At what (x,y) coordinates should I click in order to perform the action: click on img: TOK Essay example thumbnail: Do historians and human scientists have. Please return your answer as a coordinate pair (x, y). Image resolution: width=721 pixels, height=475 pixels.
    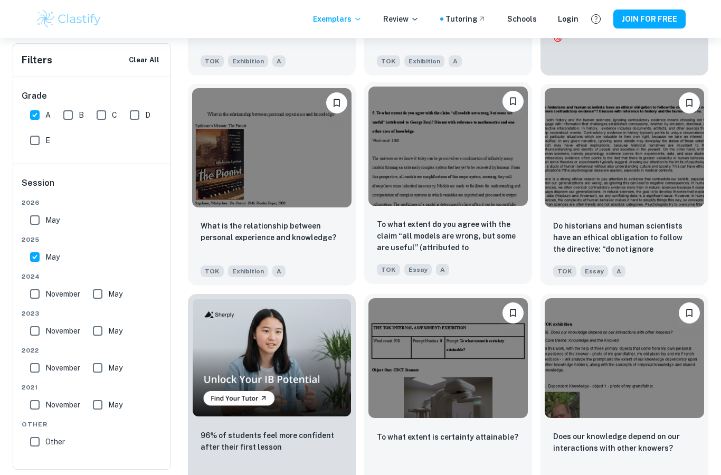
    Looking at the image, I should click on (624, 148).